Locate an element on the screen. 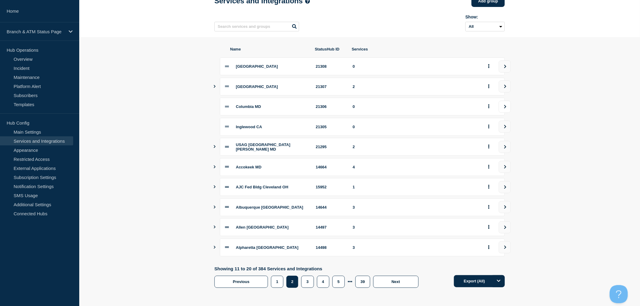 This screenshot has height=306, width=640. div: 14498 is located at coordinates (331, 247).